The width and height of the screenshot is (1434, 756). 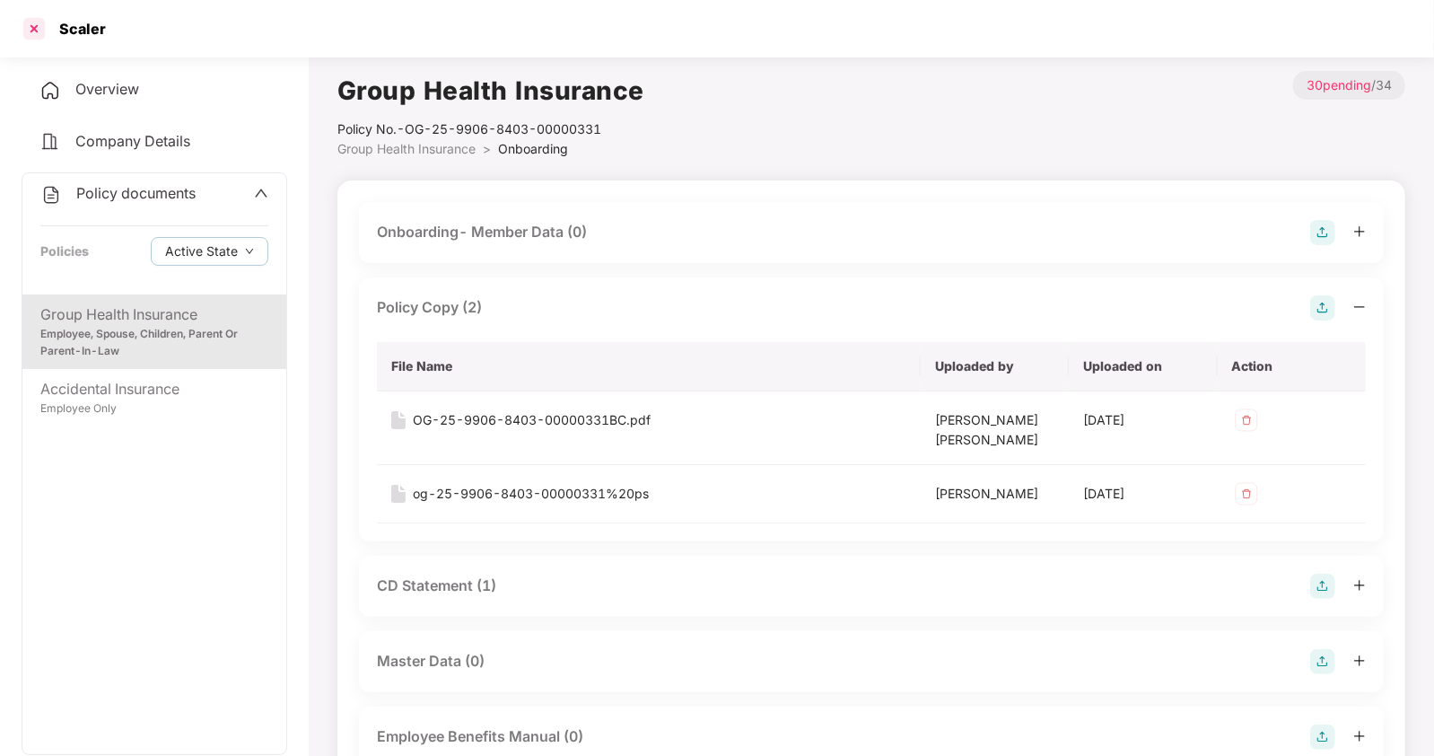 I want to click on span: up, so click(x=261, y=193).